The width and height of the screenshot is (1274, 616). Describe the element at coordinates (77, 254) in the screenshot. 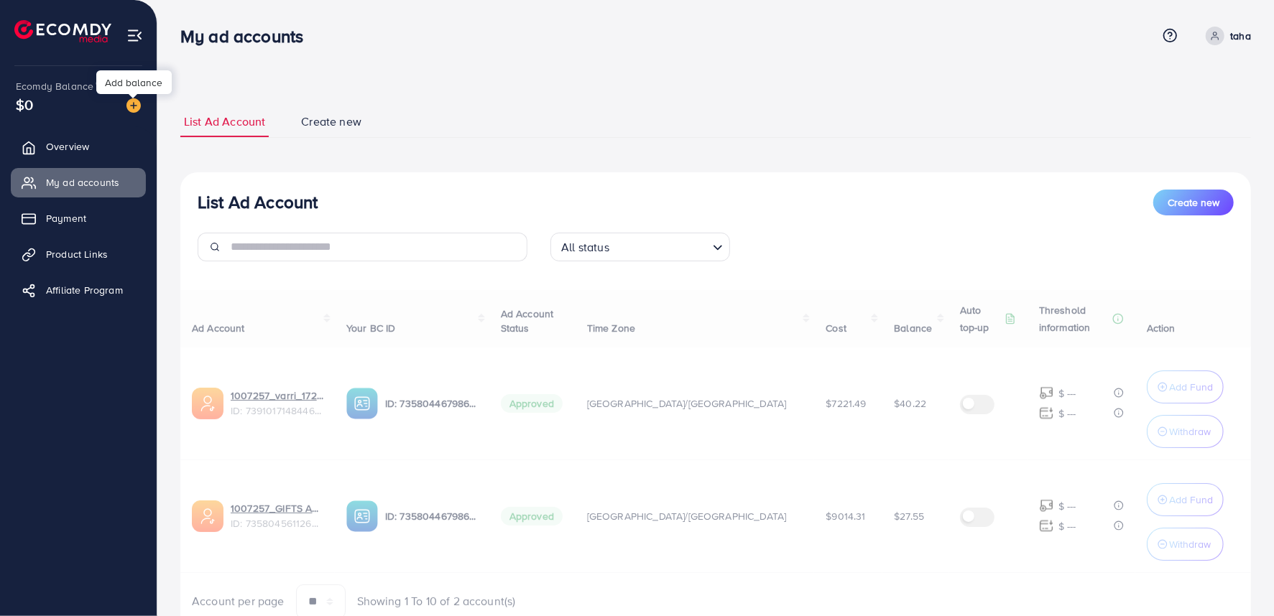

I see `span: Product Links` at that location.